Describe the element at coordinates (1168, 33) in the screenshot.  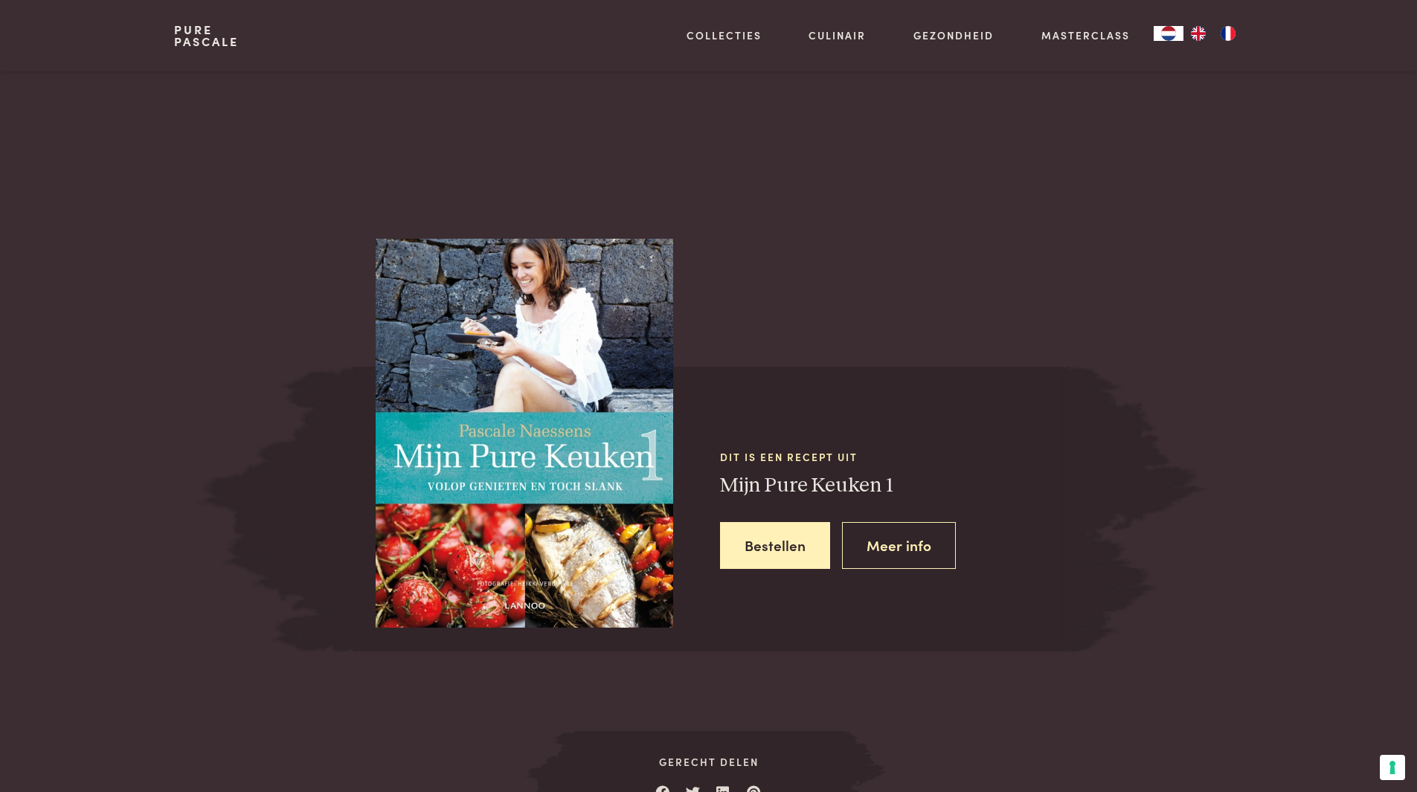
I see `a: NL` at that location.